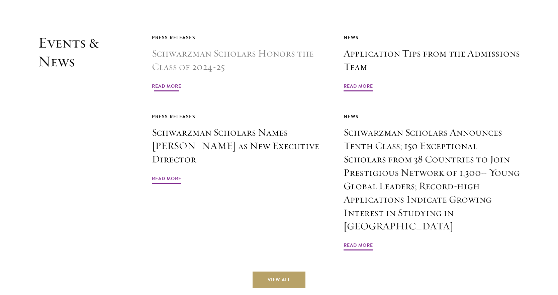 This screenshot has height=295, width=558. Describe the element at coordinates (432, 182) in the screenshot. I see `a: News Schwarzman Scholars Announces Tenth Class; 150 Exceptional Scholars from 38 Countries to Joi...` at that location.